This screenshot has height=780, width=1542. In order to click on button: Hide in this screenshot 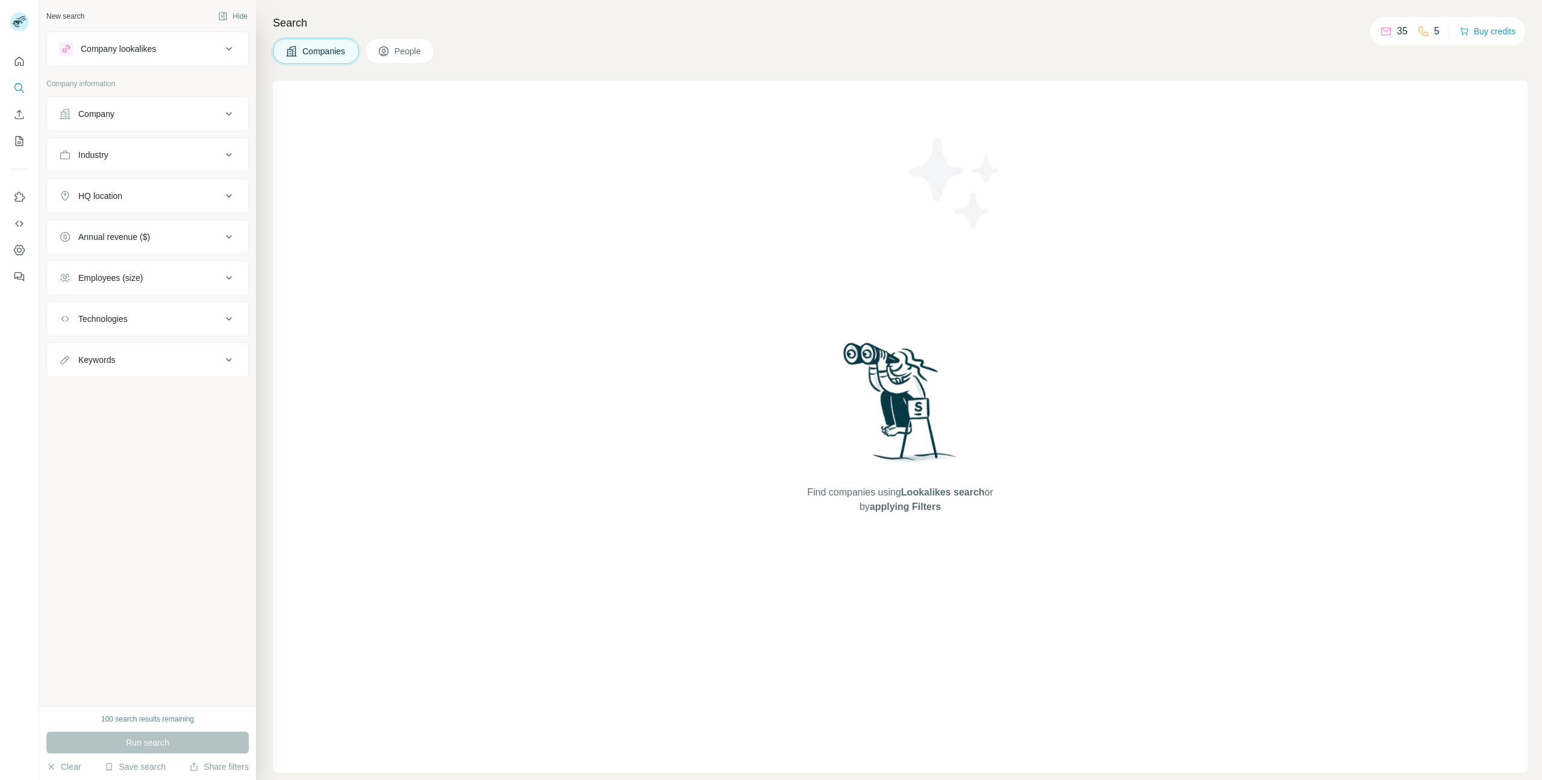, I will do `click(233, 16)`.